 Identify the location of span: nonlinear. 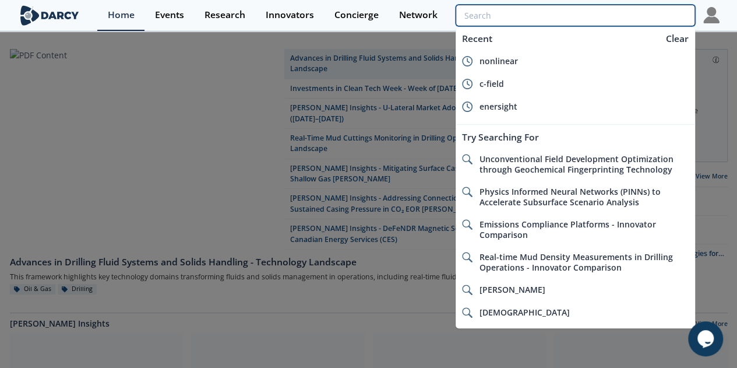
(499, 61).